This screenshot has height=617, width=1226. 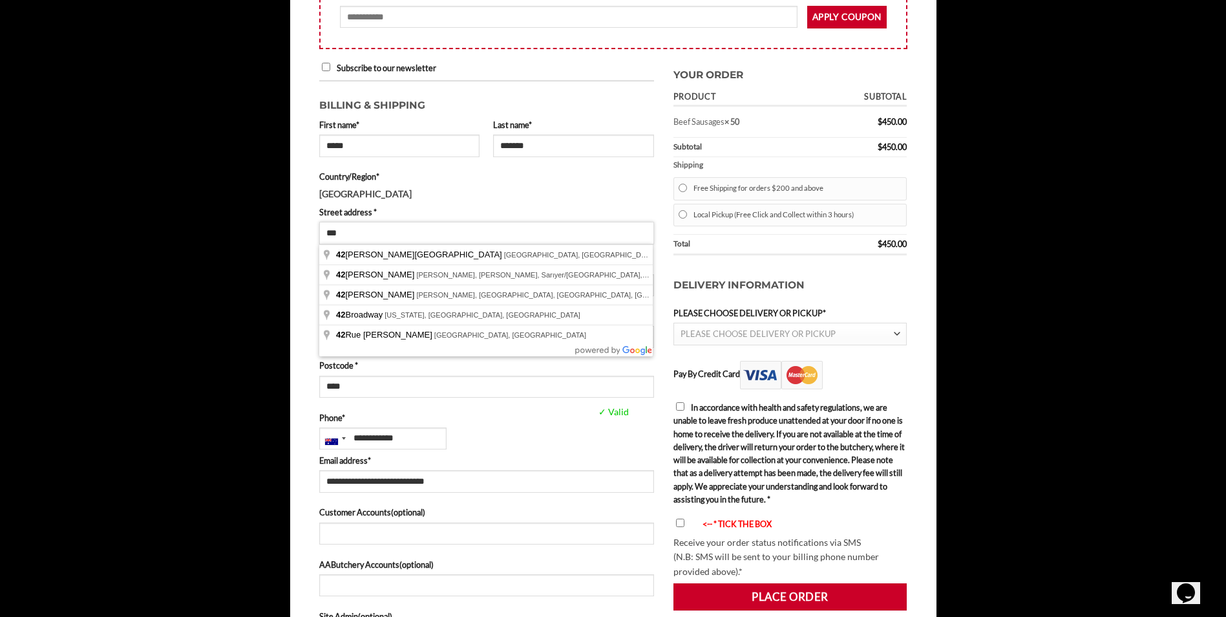 I want to click on label: Free Shipping for orders $200 and above, so click(x=797, y=189).